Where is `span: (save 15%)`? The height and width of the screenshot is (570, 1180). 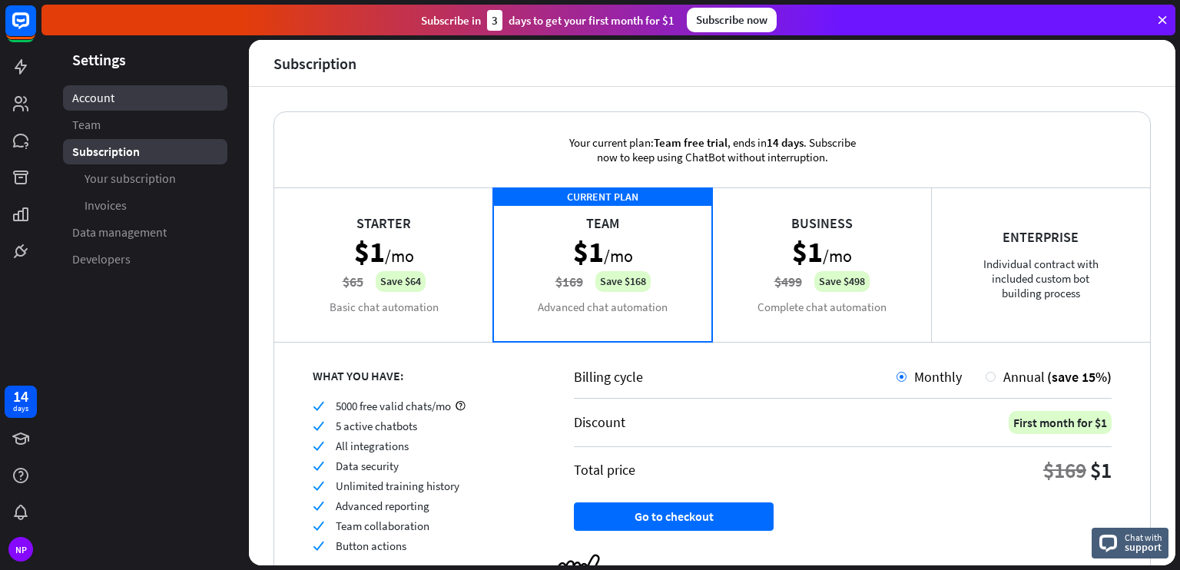
span: (save 15%) is located at coordinates (1079, 376).